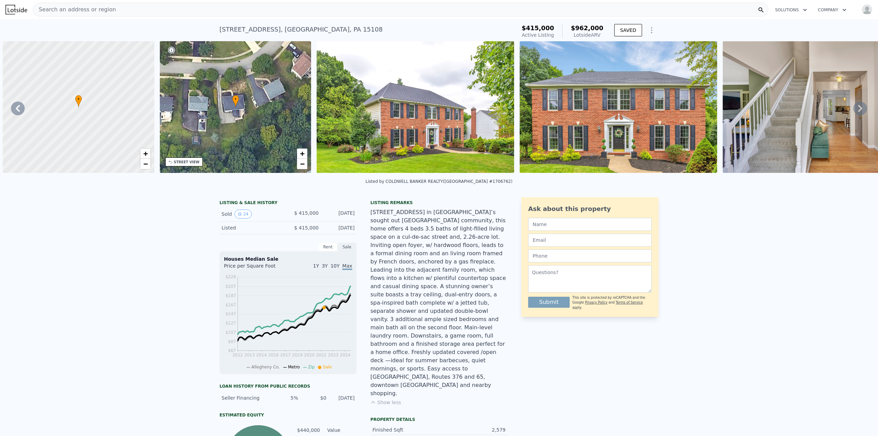  What do you see at coordinates (74, 10) in the screenshot?
I see `span: Search an address or region` at bounding box center [74, 10].